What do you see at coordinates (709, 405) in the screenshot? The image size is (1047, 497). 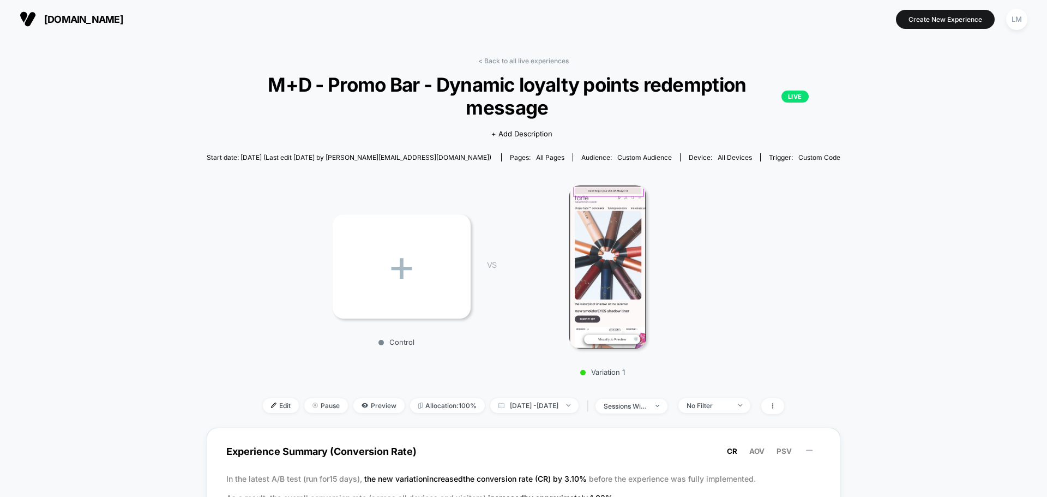 I see `div: No Filter` at bounding box center [709, 405].